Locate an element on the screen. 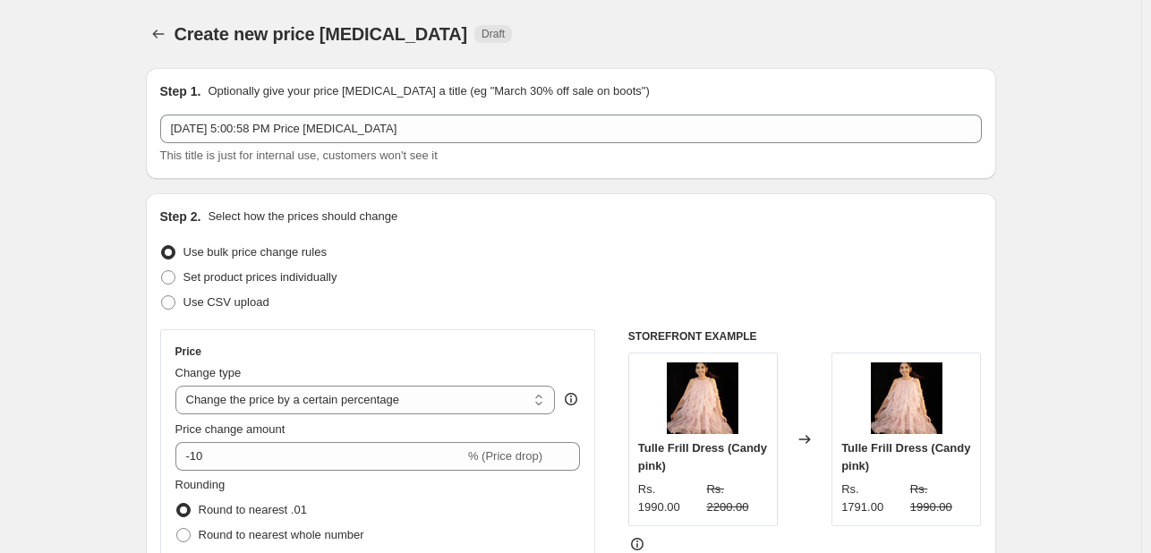 This screenshot has height=553, width=1151. span: Round to nearest .01 is located at coordinates (252, 509).